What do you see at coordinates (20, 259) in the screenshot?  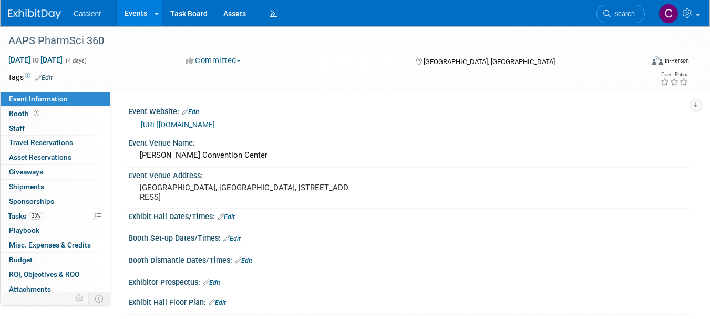 I see `span: Budget` at bounding box center [20, 259].